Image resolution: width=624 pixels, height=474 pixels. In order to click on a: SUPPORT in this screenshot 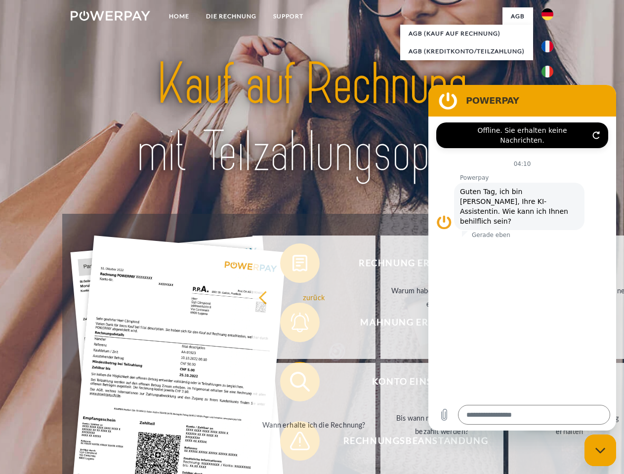, I will do `click(288, 16)`.